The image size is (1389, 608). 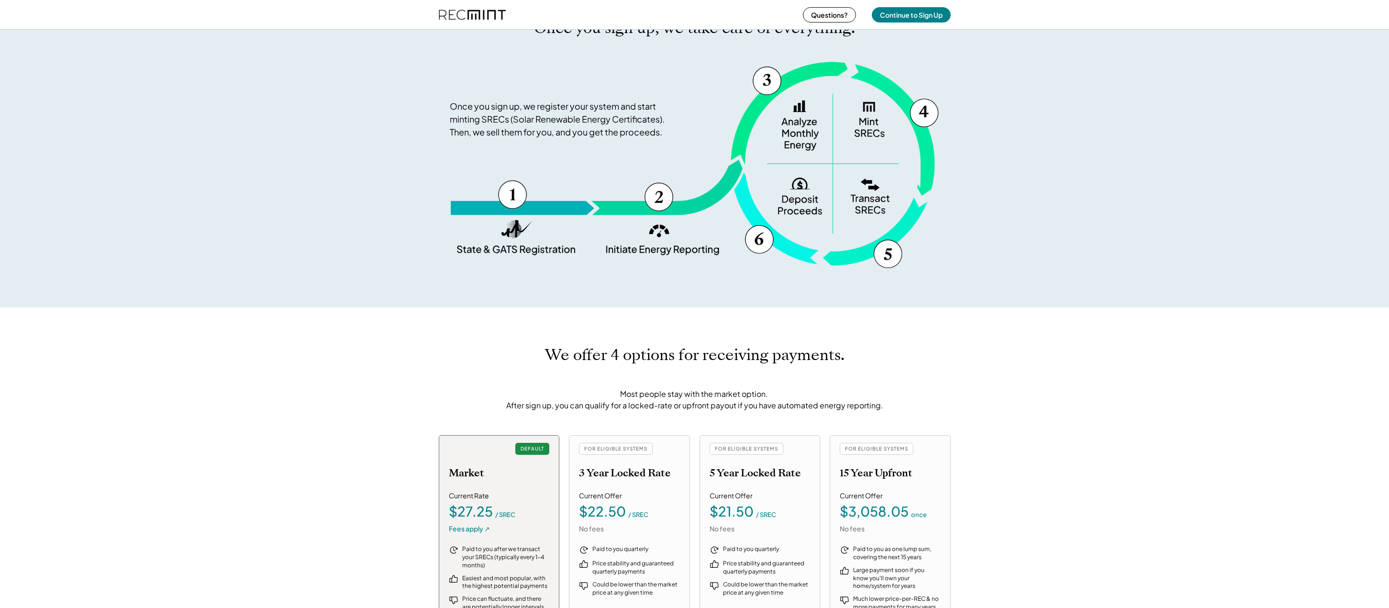 What do you see at coordinates (732, 511) in the screenshot?
I see `div: $21.50` at bounding box center [732, 511].